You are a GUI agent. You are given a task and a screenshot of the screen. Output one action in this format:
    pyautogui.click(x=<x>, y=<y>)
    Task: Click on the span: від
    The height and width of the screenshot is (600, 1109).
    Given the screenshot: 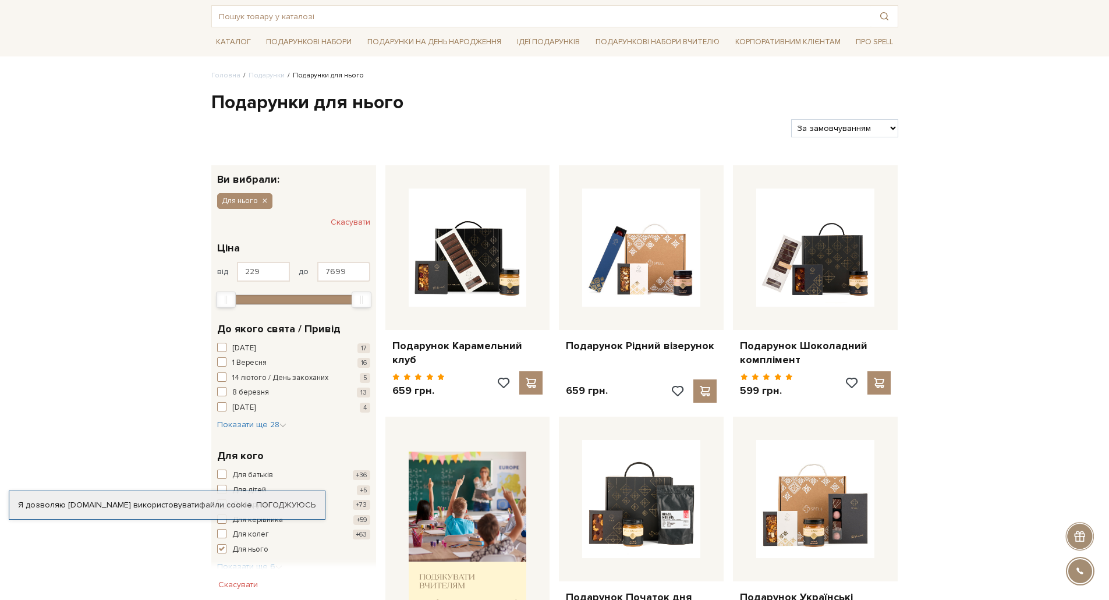 What is the action you would take?
    pyautogui.click(x=222, y=272)
    